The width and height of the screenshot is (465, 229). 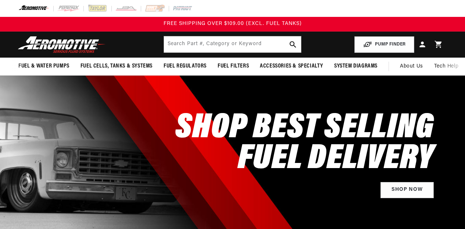 I want to click on summary: Tech Help, so click(x=446, y=67).